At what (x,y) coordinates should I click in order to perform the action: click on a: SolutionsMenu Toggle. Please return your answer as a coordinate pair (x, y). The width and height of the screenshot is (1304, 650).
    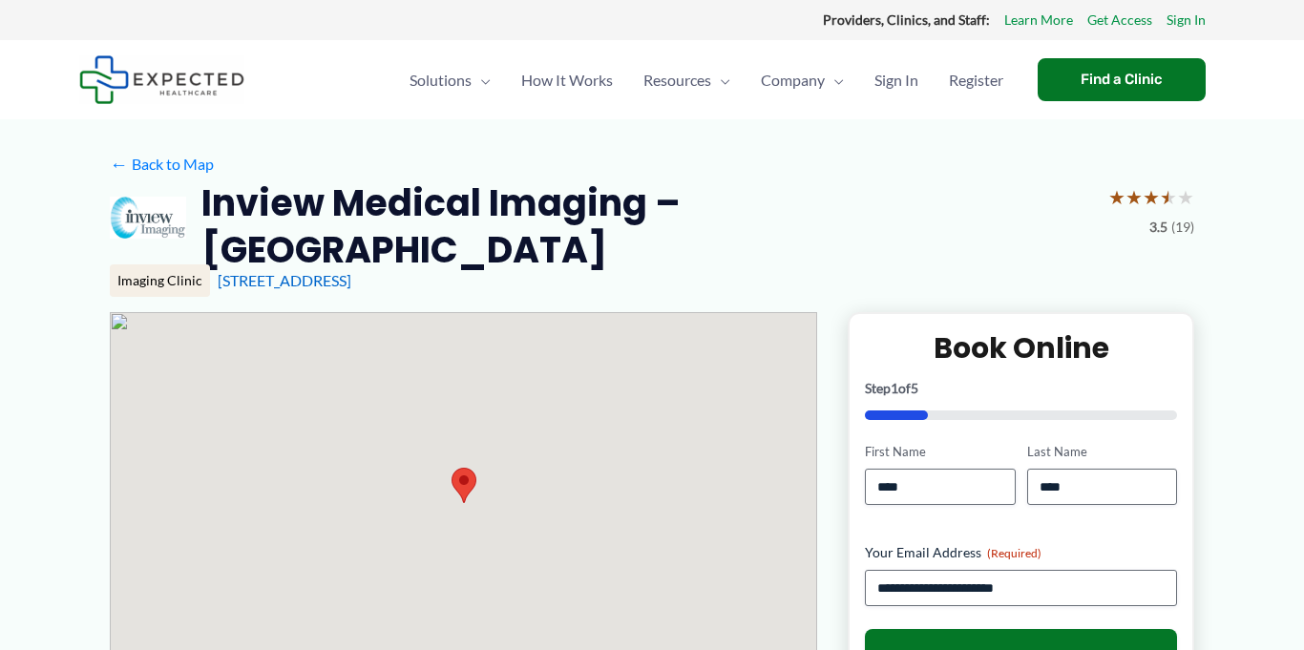
    Looking at the image, I should click on (450, 80).